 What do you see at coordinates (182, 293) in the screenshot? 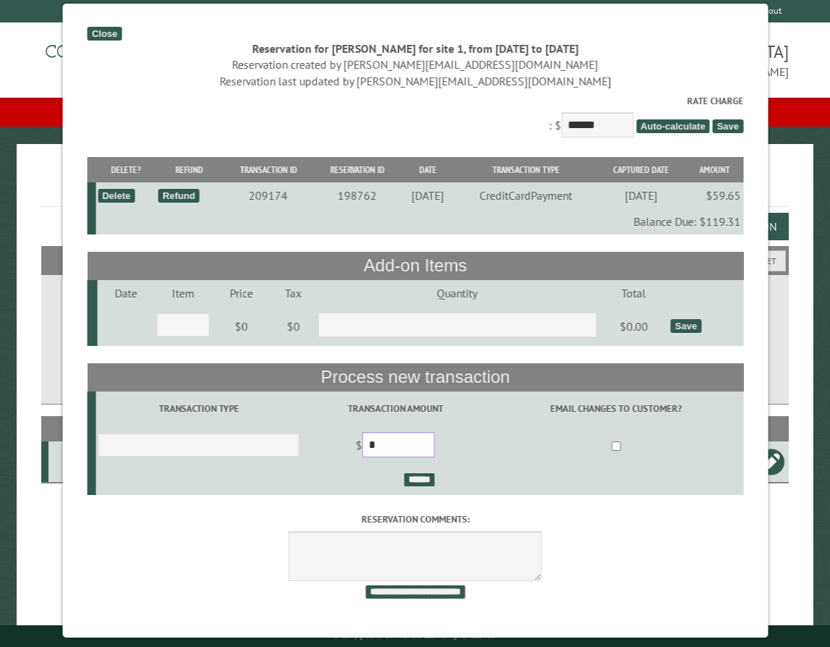
I see `td: Item` at bounding box center [182, 293].